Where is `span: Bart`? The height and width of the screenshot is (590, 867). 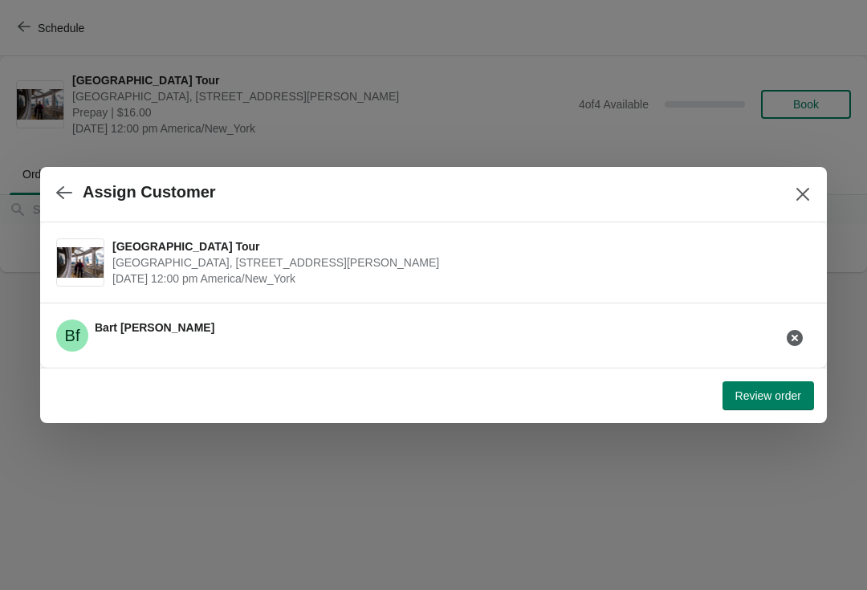
span: Bart is located at coordinates (72, 336).